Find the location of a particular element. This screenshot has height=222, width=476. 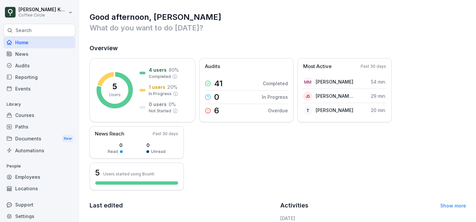

p: Not Started is located at coordinates (160, 111).